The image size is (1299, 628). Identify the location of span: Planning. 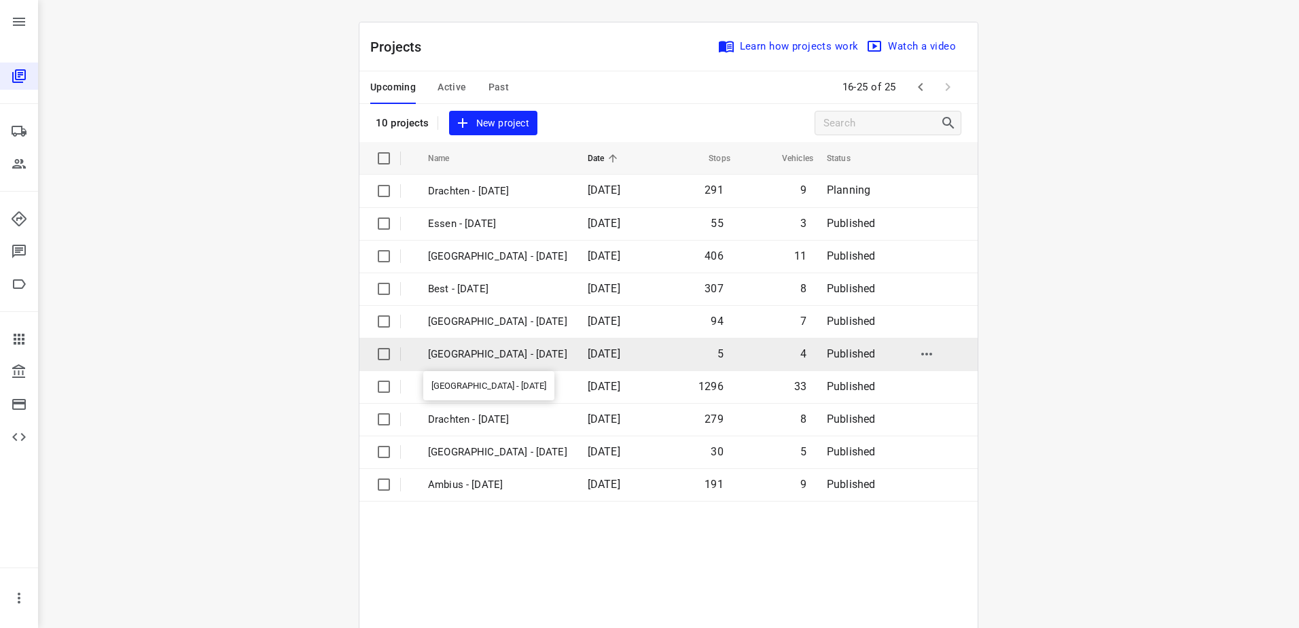
(849, 190).